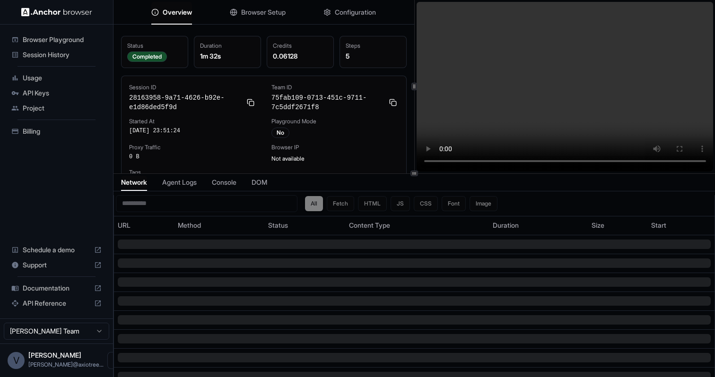 The height and width of the screenshot is (377, 715). I want to click on button: Open menu, so click(116, 361).